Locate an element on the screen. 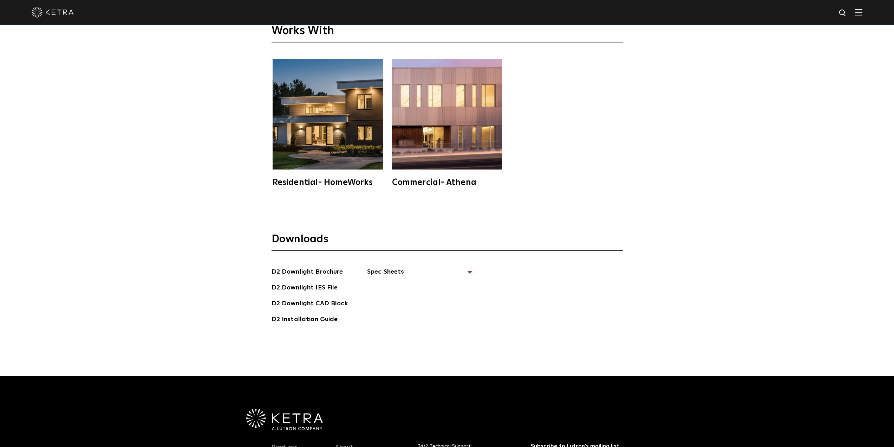 The height and width of the screenshot is (447, 894). a: D2 Downlight IES File is located at coordinates (305, 288).